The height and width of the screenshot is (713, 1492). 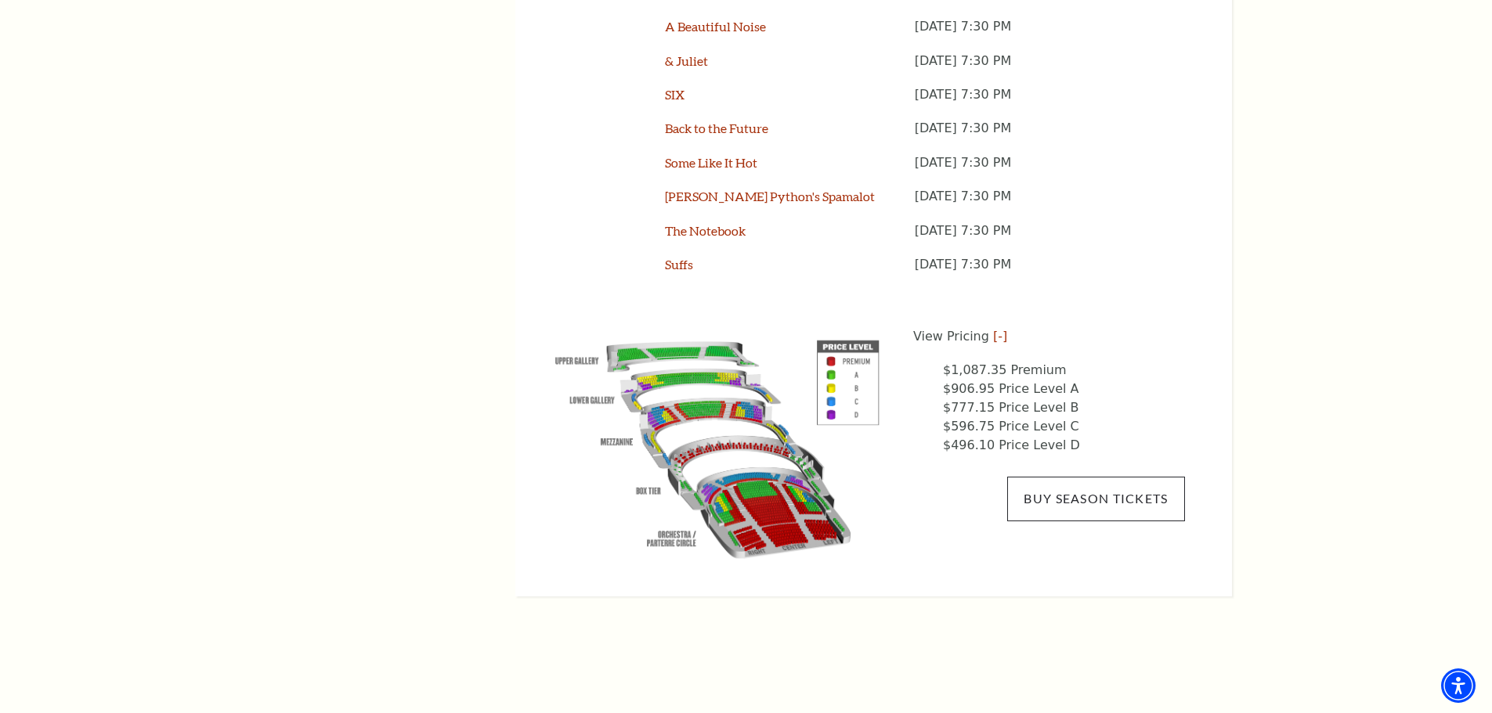 I want to click on img: View Pricing, so click(x=717, y=446).